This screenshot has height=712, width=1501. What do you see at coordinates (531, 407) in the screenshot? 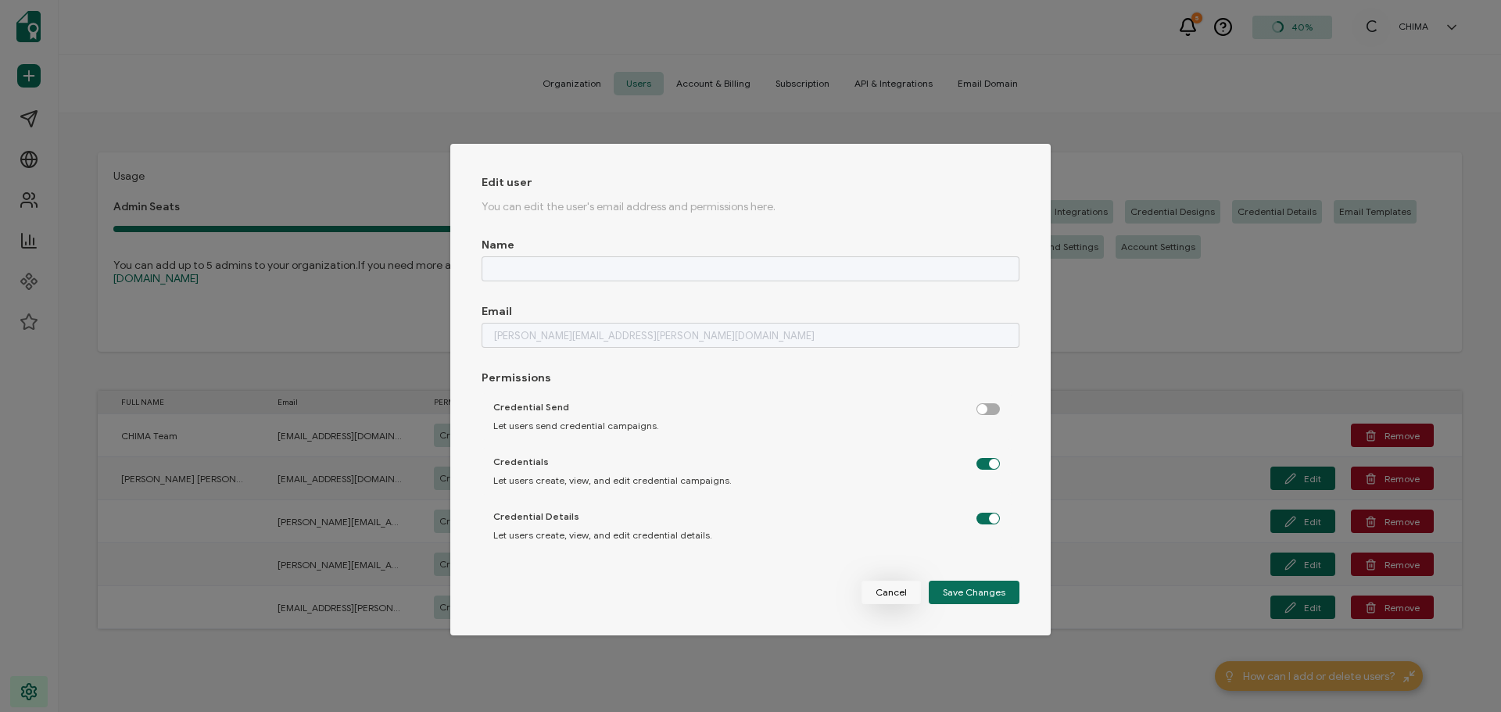
I see `span: Credential Send` at bounding box center [531, 407].